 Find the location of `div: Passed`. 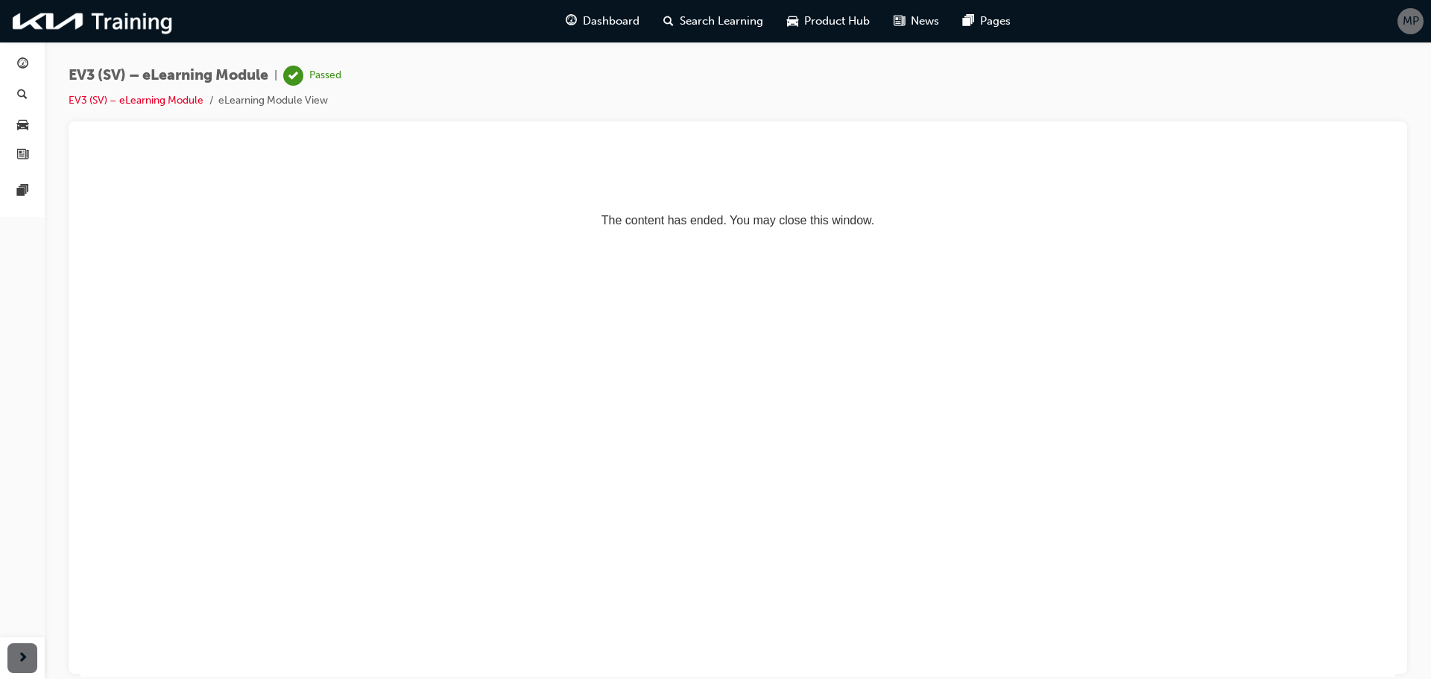

div: Passed is located at coordinates (325, 75).